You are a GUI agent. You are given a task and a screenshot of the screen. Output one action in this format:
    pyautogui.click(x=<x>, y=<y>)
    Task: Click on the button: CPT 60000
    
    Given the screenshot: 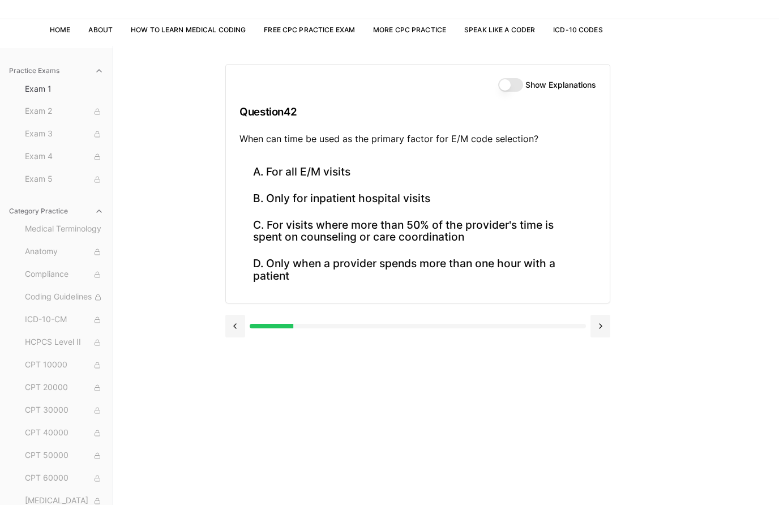 What is the action you would take?
    pyautogui.click(x=64, y=478)
    